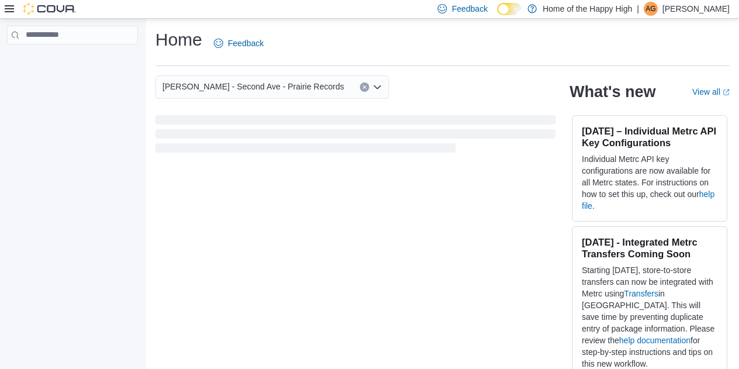 This screenshot has height=369, width=739. Describe the element at coordinates (648, 200) in the screenshot. I see `a: help file` at that location.